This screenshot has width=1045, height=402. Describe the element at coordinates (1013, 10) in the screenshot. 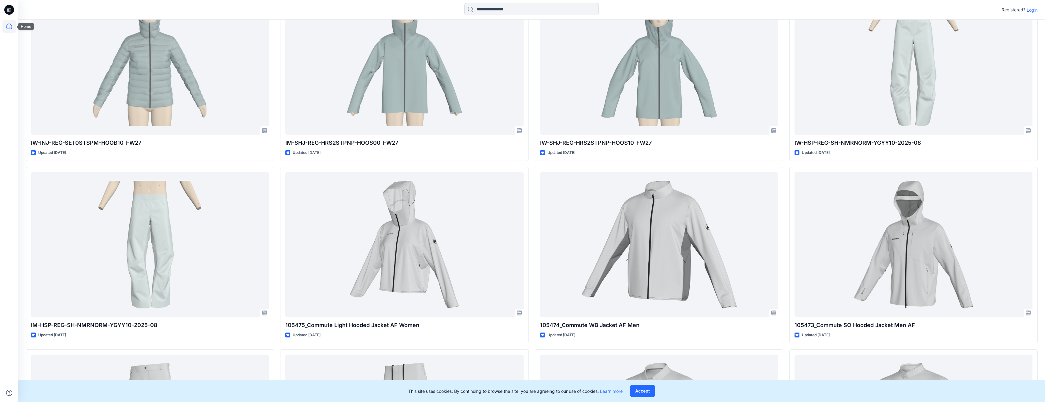

I see `p: Registered?` at that location.